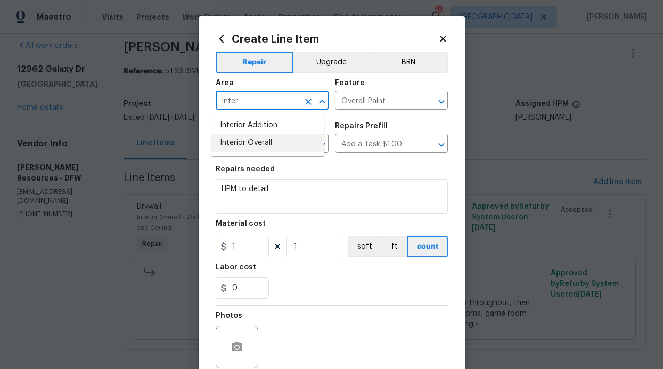 Image resolution: width=663 pixels, height=369 pixels. Describe the element at coordinates (327, 39) in the screenshot. I see `h2: Create Line Item` at that location.